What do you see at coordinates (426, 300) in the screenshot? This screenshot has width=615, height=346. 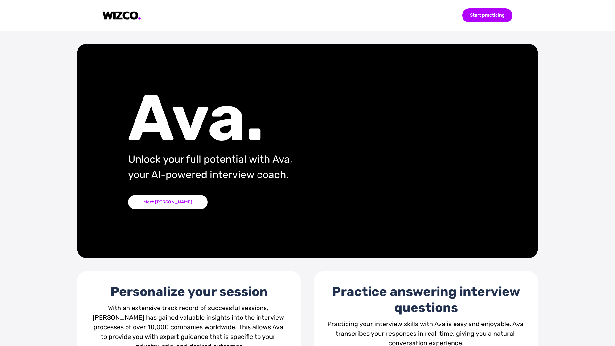 I see `div: Practice answering interview questions` at bounding box center [426, 300].